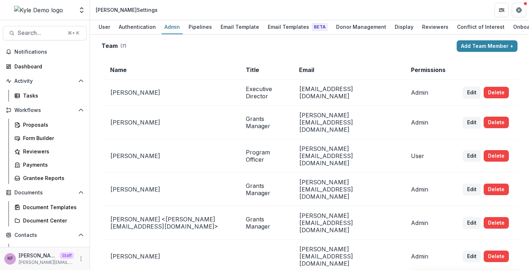 The image size is (529, 270). Describe the element at coordinates (480, 27) in the screenshot. I see `a: Conflict of Interest` at that location.